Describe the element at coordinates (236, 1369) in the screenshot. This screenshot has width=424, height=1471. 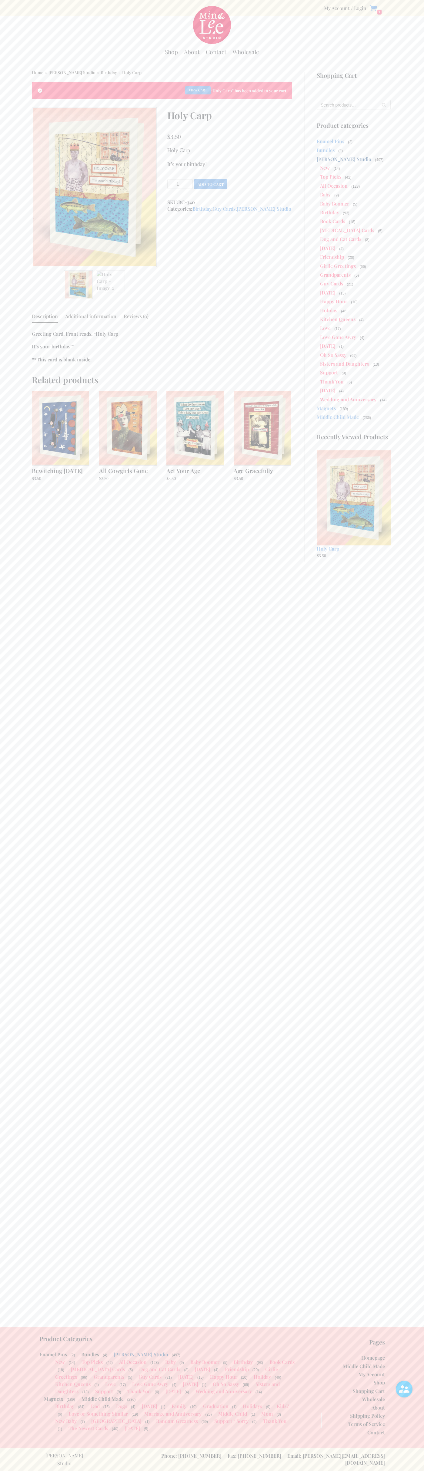
I see `a: Friendship` at that location.